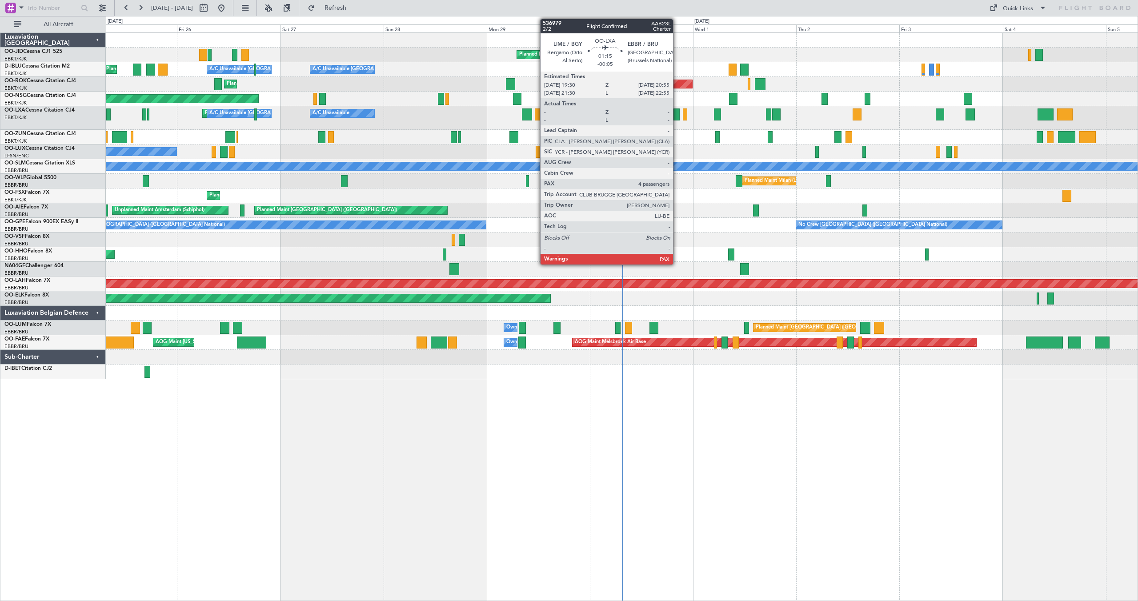 Image resolution: width=1138 pixels, height=601 pixels. I want to click on span: OO-ZUN, so click(16, 134).